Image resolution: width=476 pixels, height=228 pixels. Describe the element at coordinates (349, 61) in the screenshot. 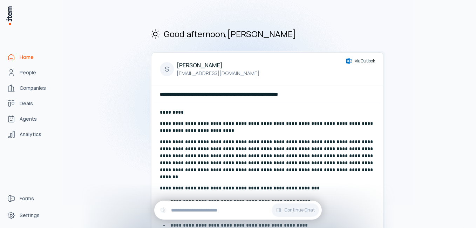

I see `img: outlook` at that location.